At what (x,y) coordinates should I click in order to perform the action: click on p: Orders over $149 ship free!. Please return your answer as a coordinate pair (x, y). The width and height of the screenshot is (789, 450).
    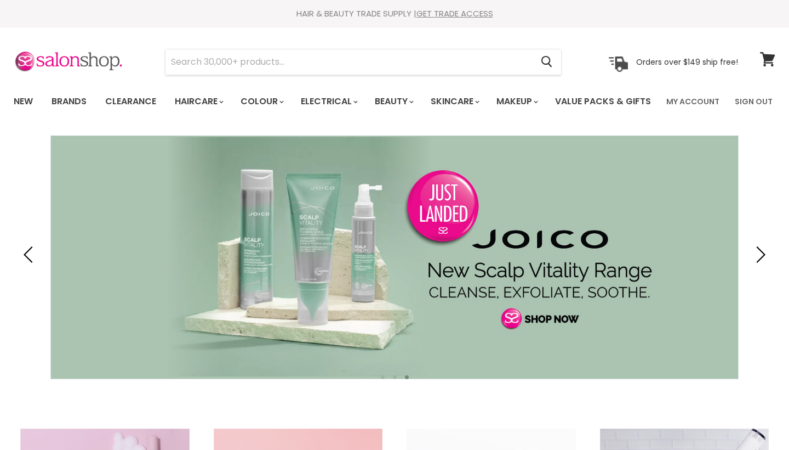
    Looking at the image, I should click on (687, 61).